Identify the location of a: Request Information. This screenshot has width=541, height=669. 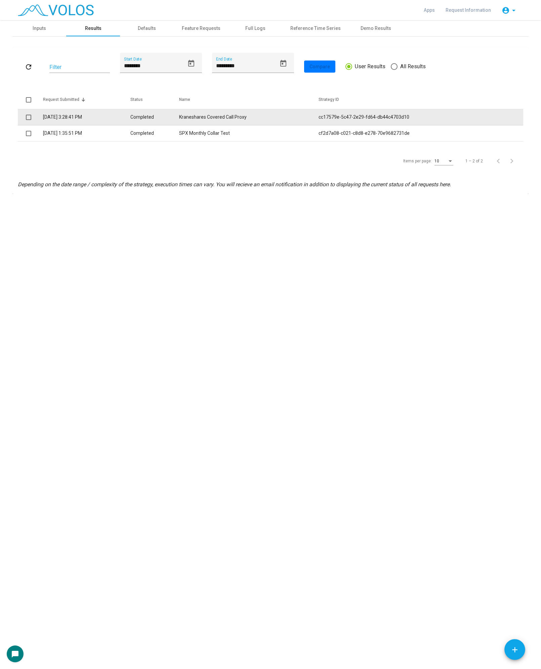
(468, 10).